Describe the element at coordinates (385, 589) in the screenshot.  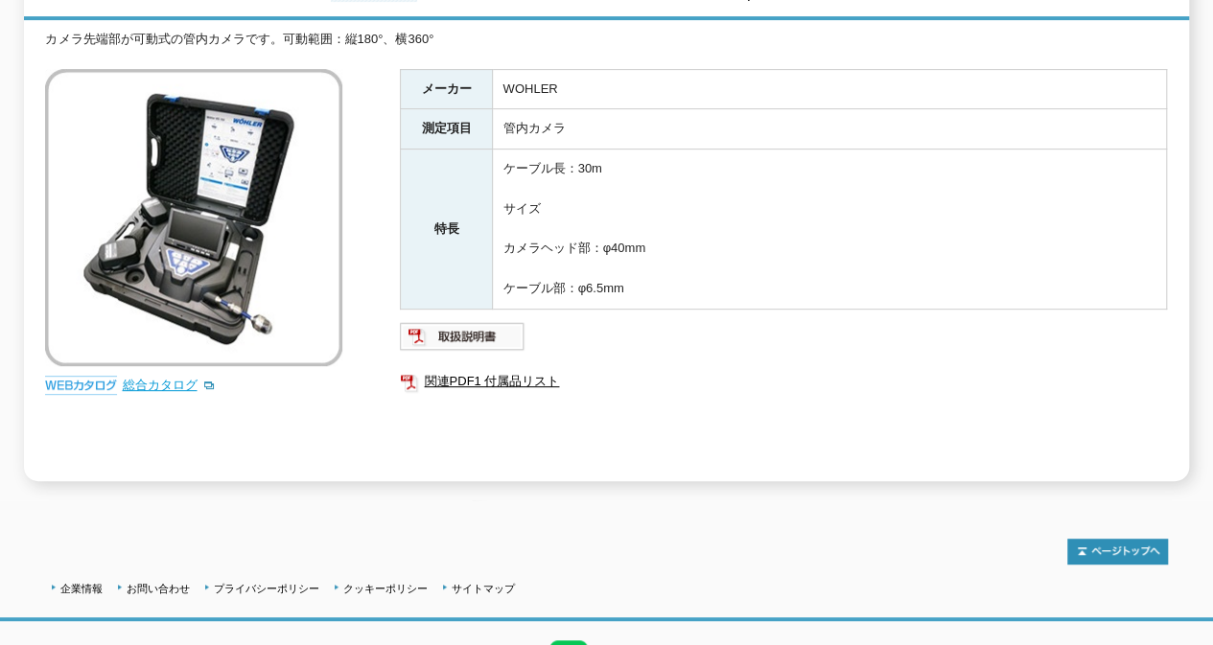
I see `a: クッキーポリシー` at that location.